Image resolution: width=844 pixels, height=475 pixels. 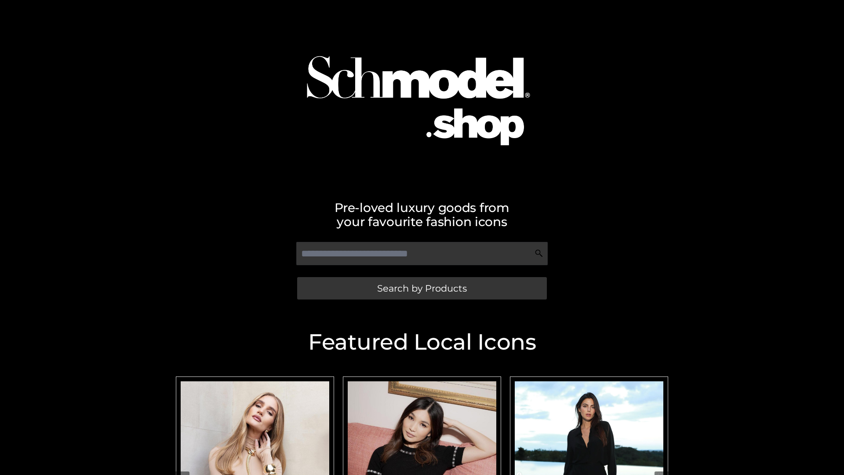 What do you see at coordinates (422, 288) in the screenshot?
I see `span: Search by Products` at bounding box center [422, 288].